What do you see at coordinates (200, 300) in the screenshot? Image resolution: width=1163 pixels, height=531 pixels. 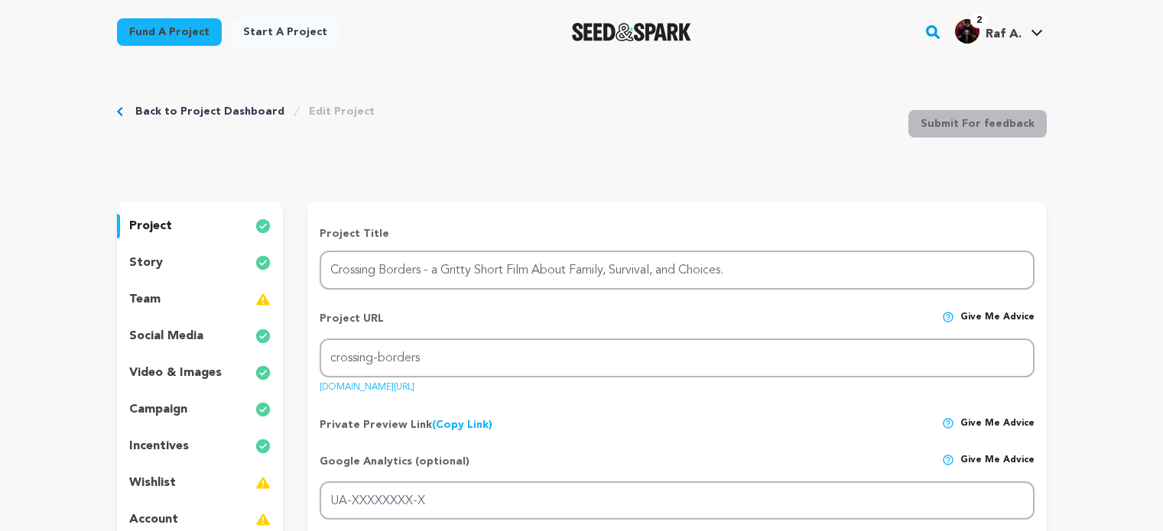 I see `button: team` at bounding box center [200, 300].